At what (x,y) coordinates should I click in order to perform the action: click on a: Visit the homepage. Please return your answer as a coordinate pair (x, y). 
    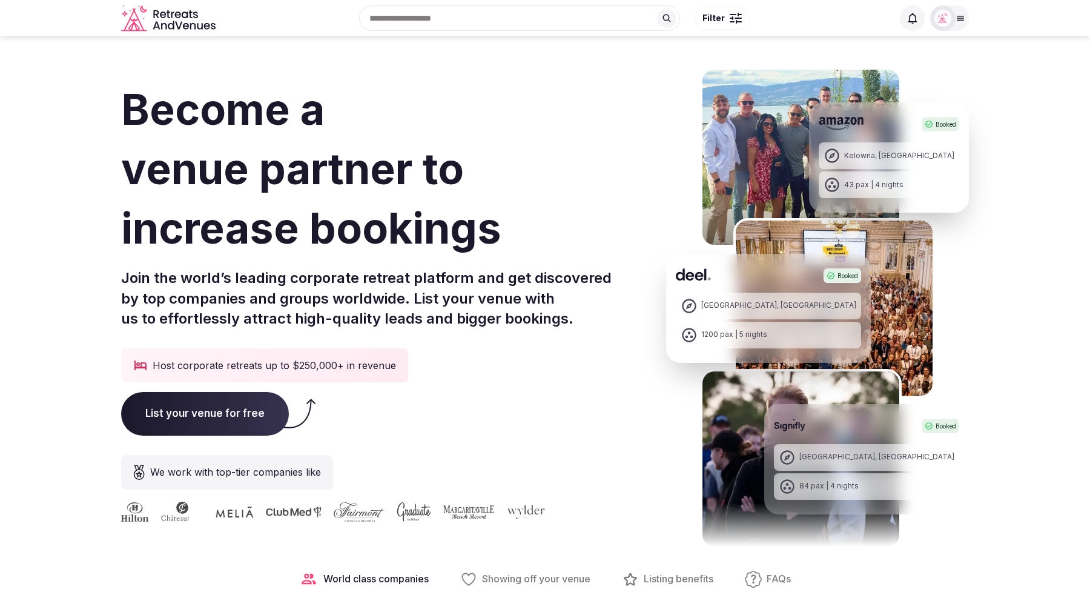
    Looking at the image, I should click on (170, 18).